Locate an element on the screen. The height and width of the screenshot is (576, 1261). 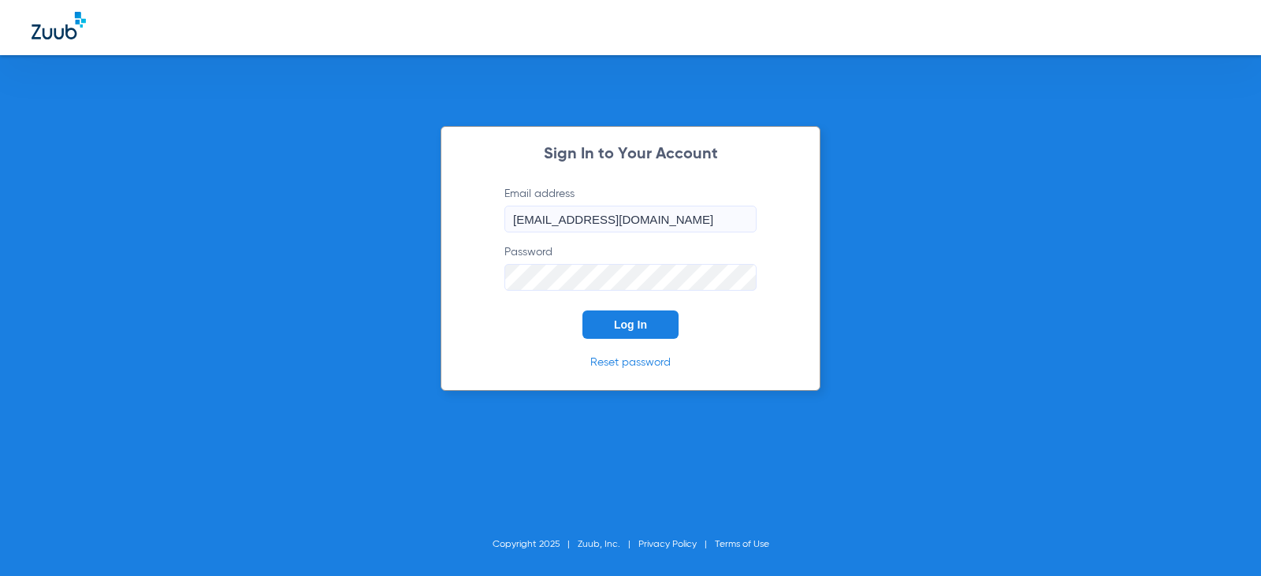
li: Zuub, Inc. is located at coordinates (608, 545).